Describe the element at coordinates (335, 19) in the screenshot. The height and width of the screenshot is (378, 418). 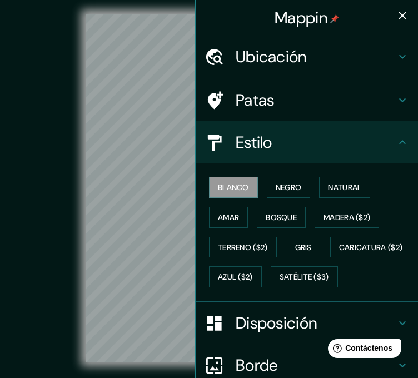
I see `img: pin-icon.png` at that location.